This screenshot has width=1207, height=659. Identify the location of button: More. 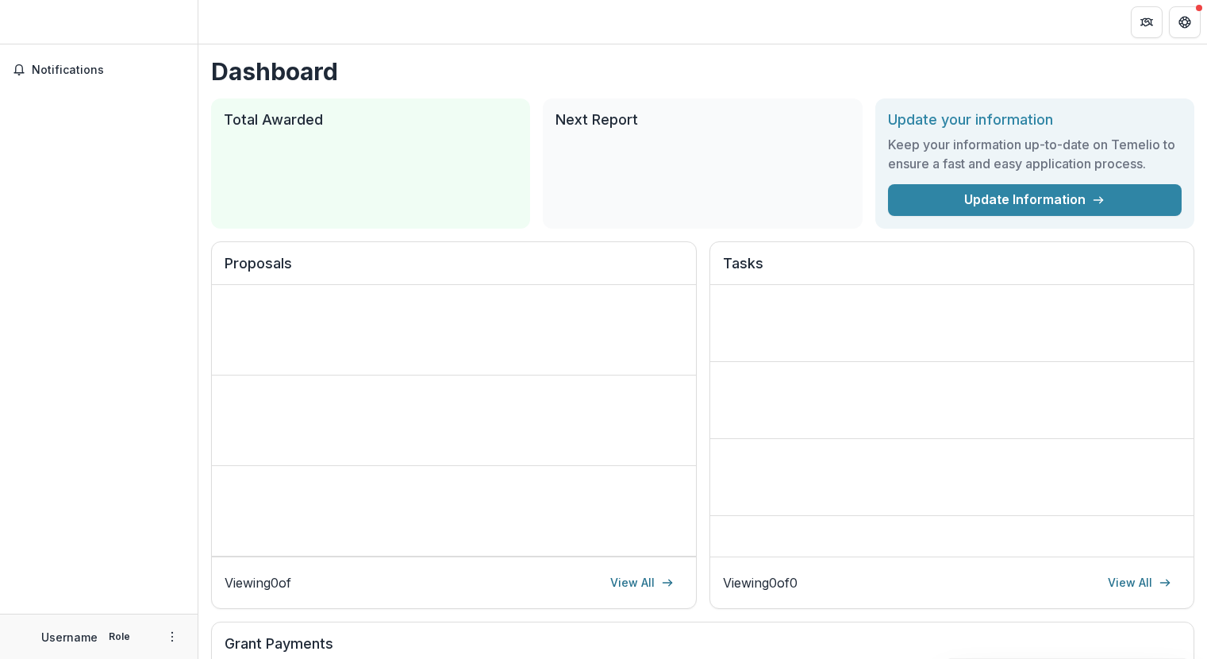
(172, 637).